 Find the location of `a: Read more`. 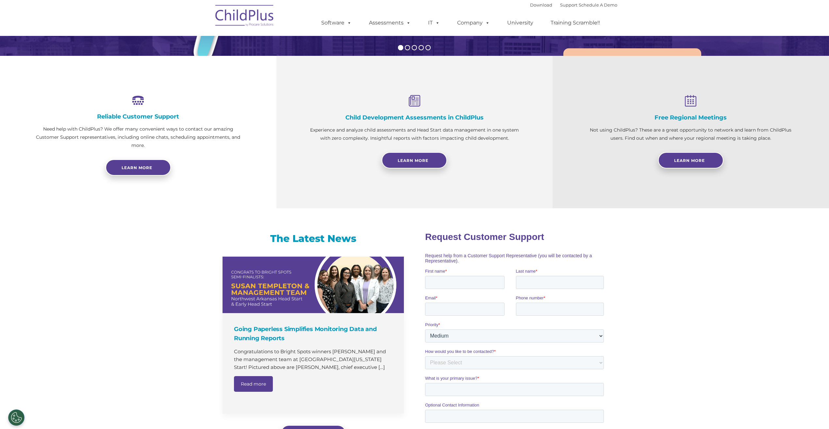

a: Read more is located at coordinates (253, 384).